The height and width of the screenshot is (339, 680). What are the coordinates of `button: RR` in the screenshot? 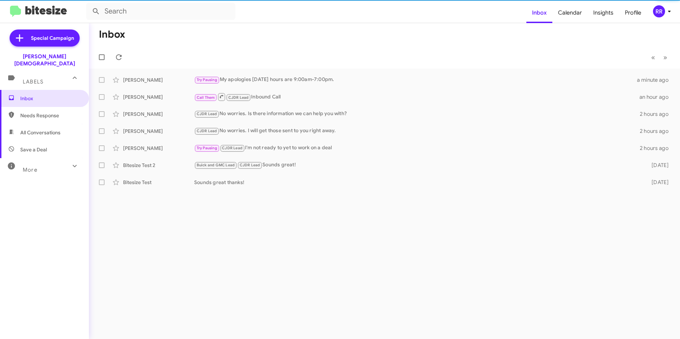 It's located at (659, 11).